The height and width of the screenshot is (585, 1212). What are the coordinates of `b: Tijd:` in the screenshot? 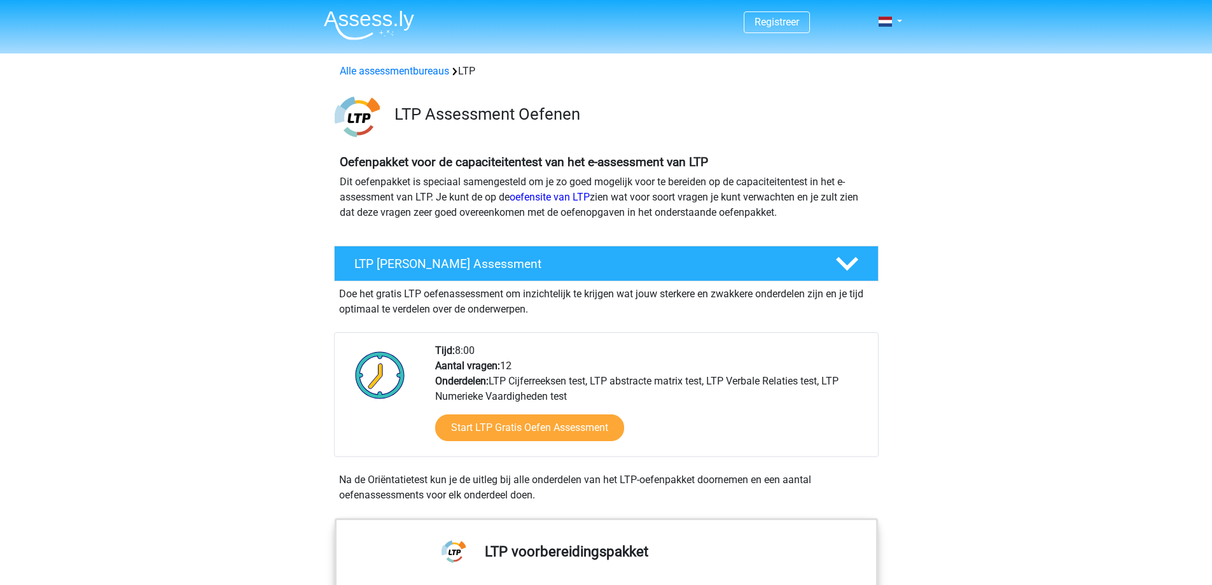 It's located at (445, 350).